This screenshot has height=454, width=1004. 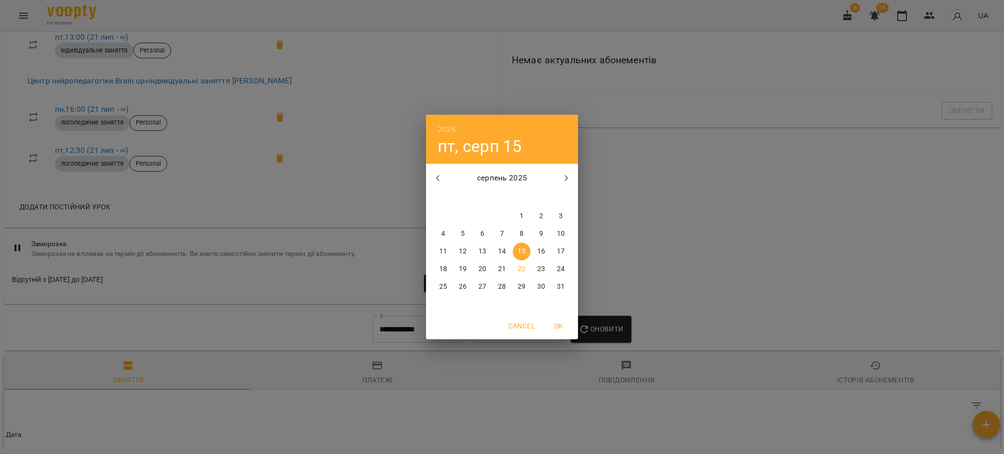 What do you see at coordinates (443, 234) in the screenshot?
I see `button: 4` at bounding box center [443, 234].